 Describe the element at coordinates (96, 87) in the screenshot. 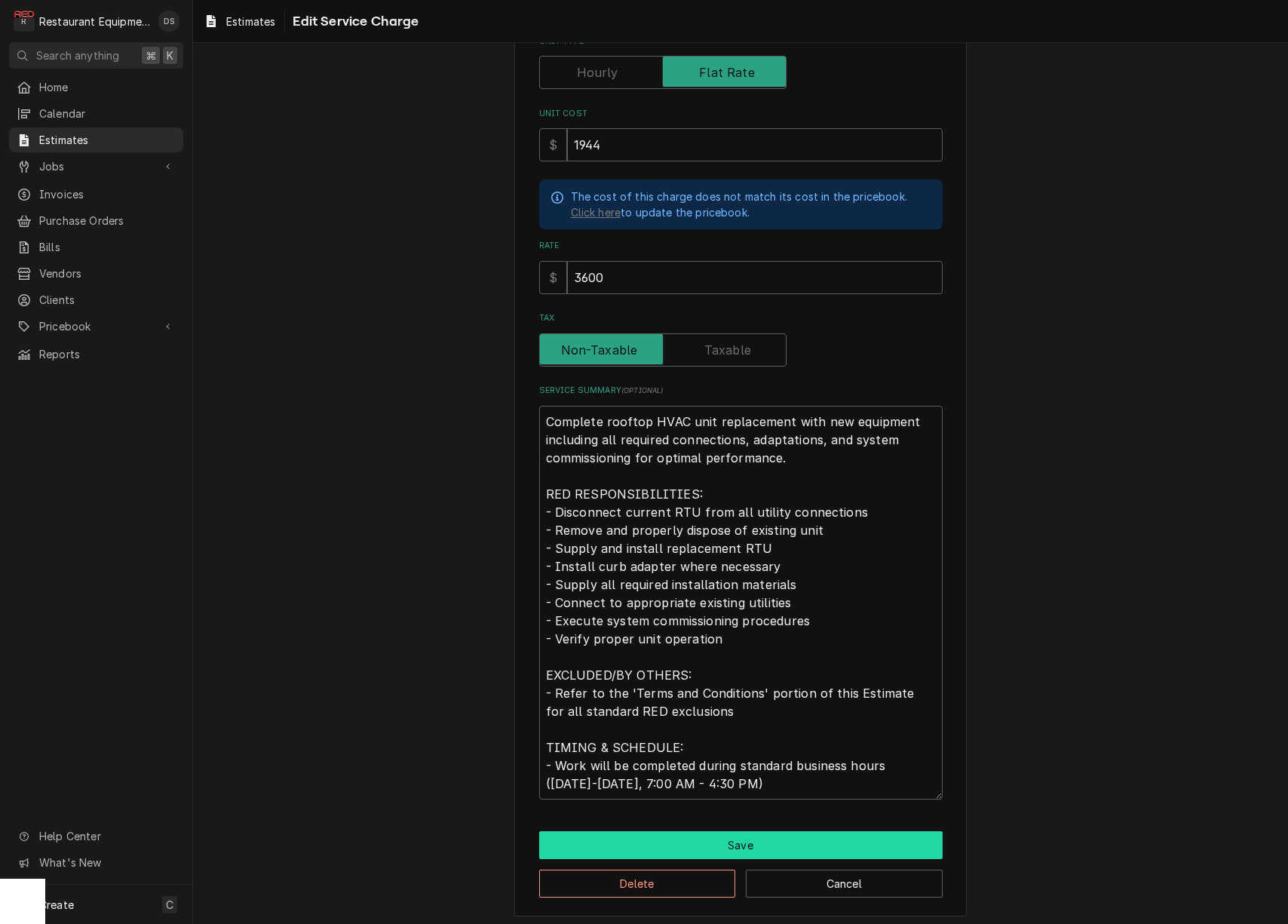

I see `a: Home` at that location.